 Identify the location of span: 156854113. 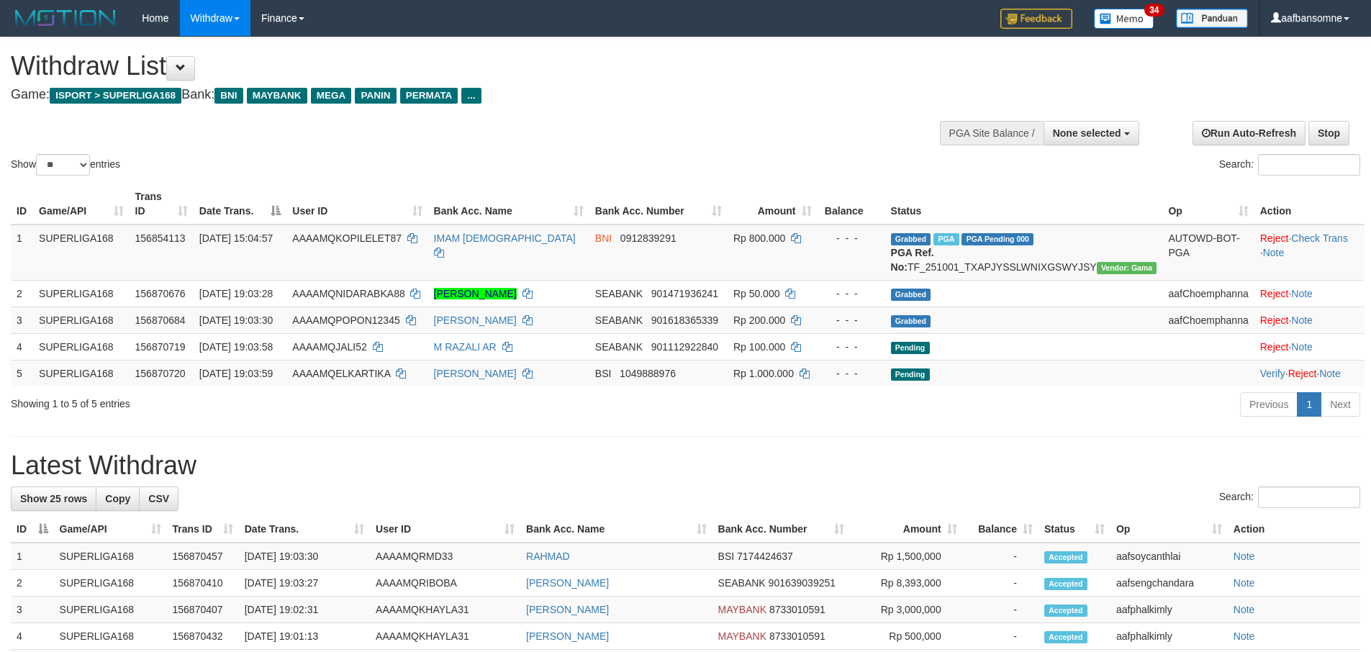
(161, 238).